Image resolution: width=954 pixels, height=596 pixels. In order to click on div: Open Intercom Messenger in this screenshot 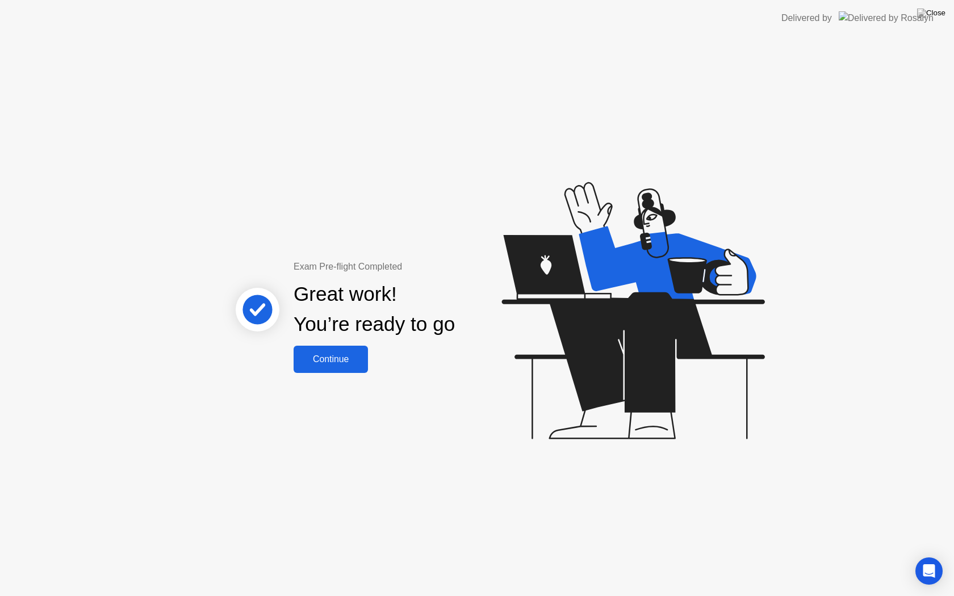, I will do `click(929, 571)`.